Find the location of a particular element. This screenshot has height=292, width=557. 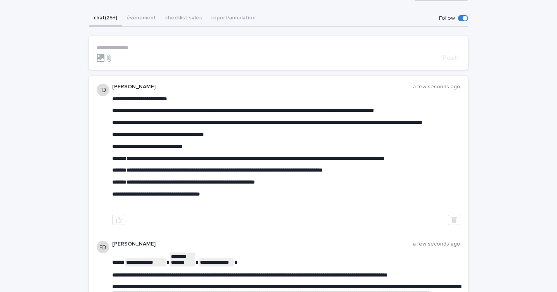

button: Post is located at coordinates (450, 58).